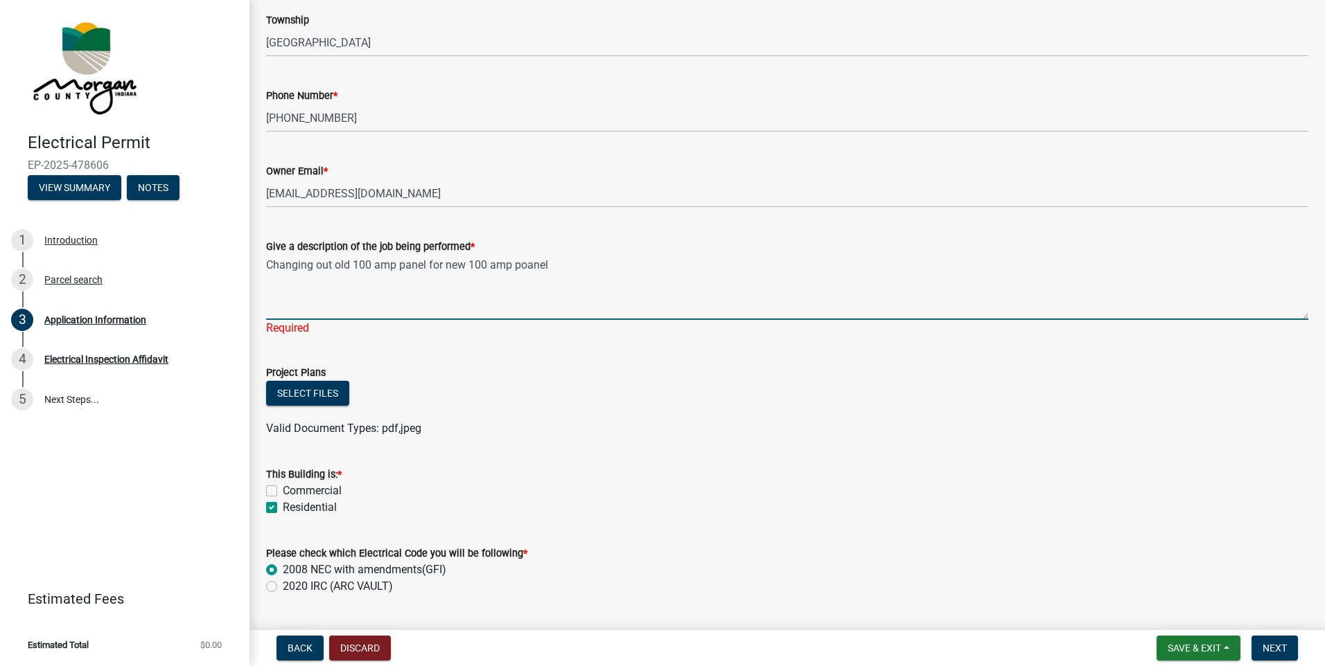 The width and height of the screenshot is (1325, 666). Describe the element at coordinates (370, 247) in the screenshot. I see `label: Give a description of the job being performed` at that location.